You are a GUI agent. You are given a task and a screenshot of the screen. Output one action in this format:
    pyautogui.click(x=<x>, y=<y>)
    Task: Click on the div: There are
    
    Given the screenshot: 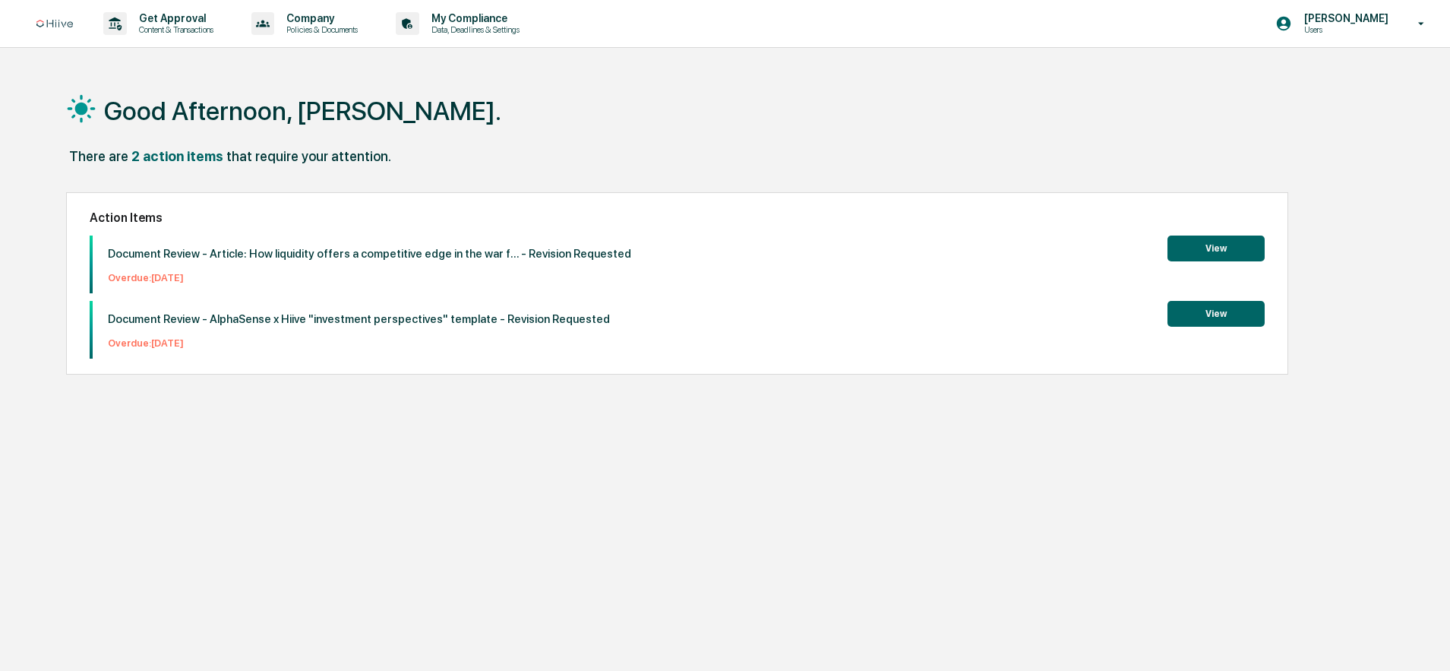 What is the action you would take?
    pyautogui.click(x=99, y=156)
    